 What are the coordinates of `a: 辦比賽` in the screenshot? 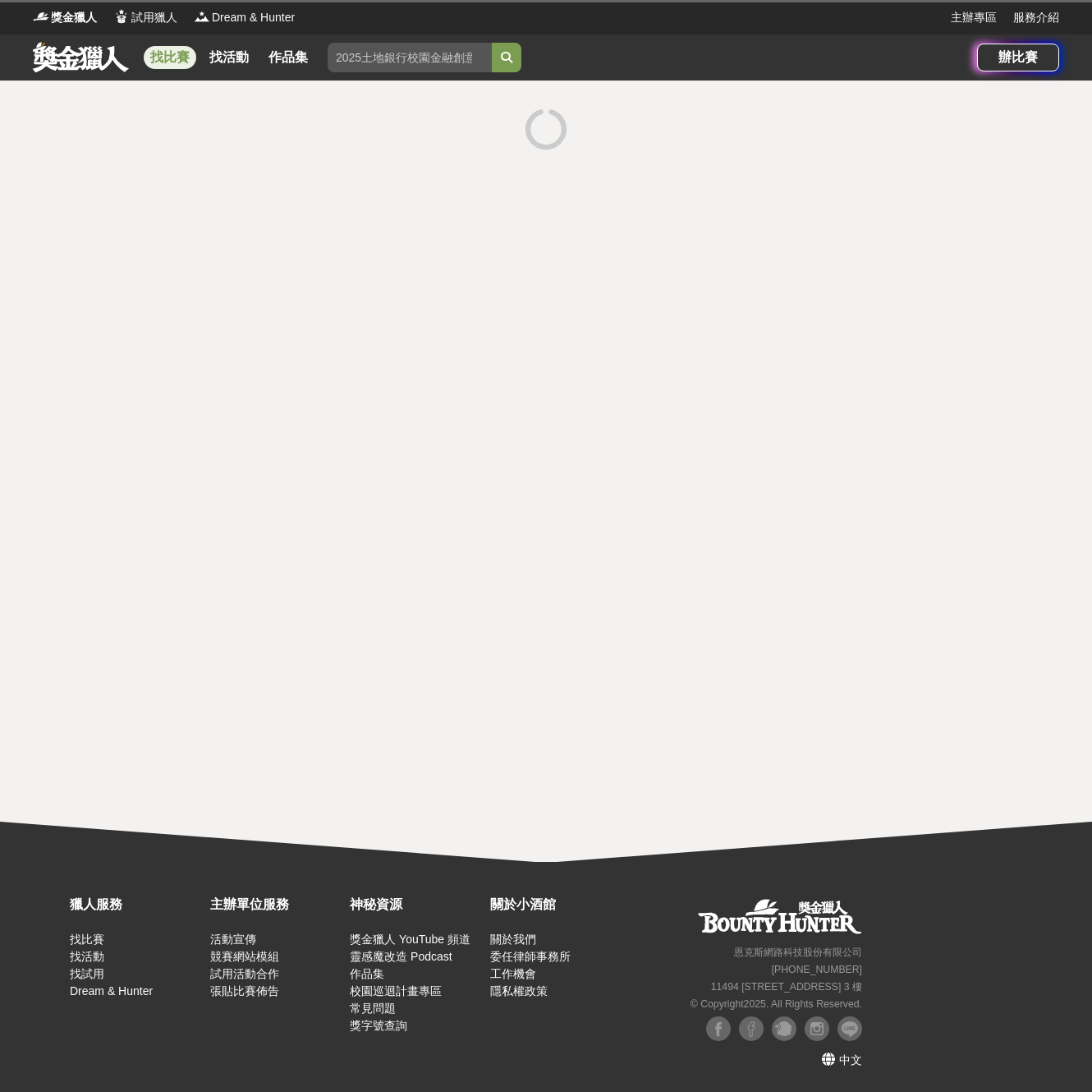 It's located at (1019, 57).